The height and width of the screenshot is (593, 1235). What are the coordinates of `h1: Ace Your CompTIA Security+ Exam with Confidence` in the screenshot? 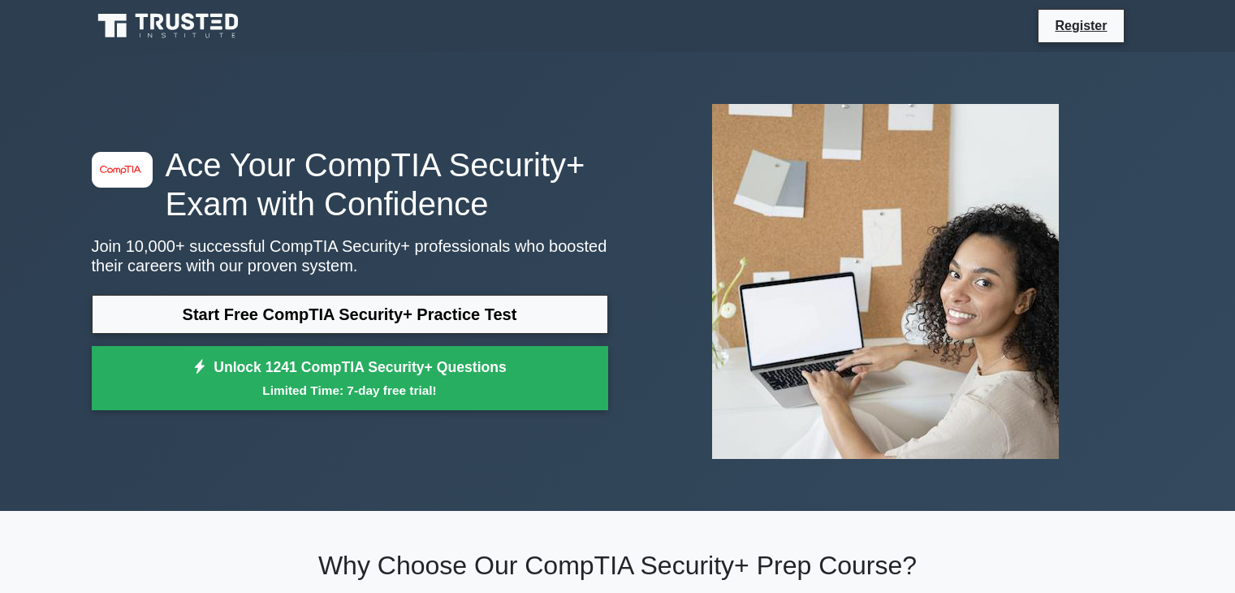 It's located at (350, 184).